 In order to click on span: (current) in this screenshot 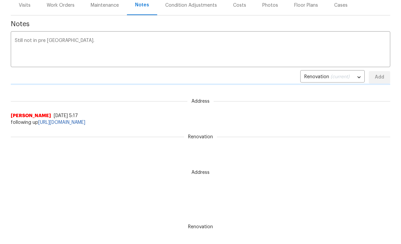, I will do `click(340, 77)`.